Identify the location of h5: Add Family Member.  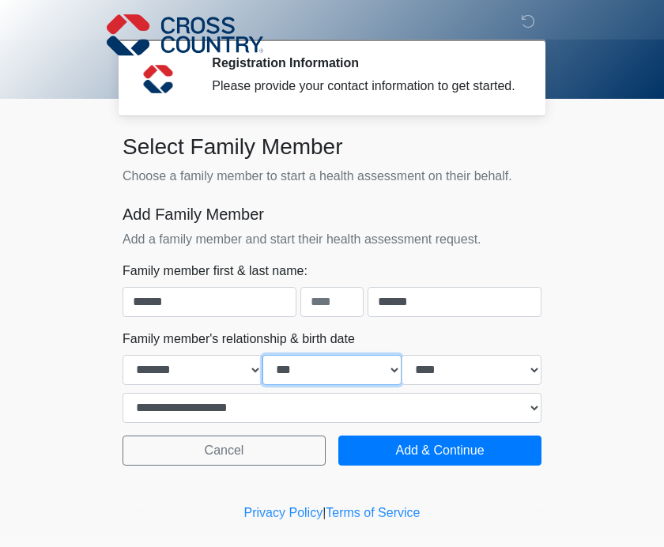
(332, 214).